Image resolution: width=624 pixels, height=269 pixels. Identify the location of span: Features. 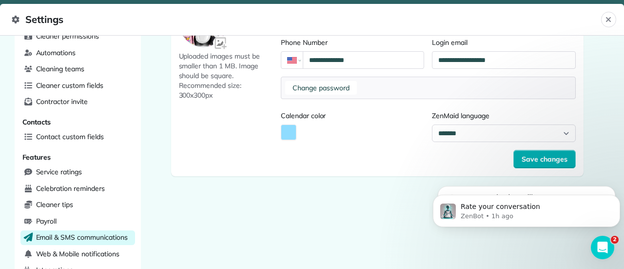
(37, 157).